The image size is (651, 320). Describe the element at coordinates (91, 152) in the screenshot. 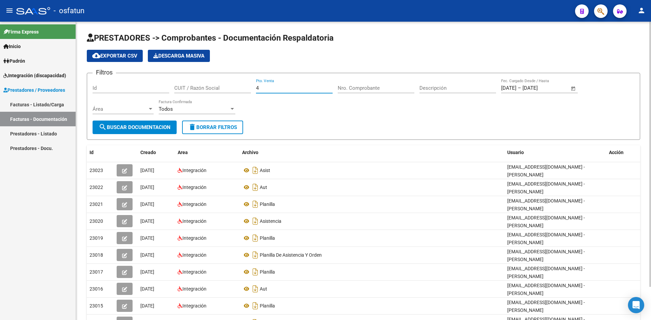

I see `span: Id` at that location.